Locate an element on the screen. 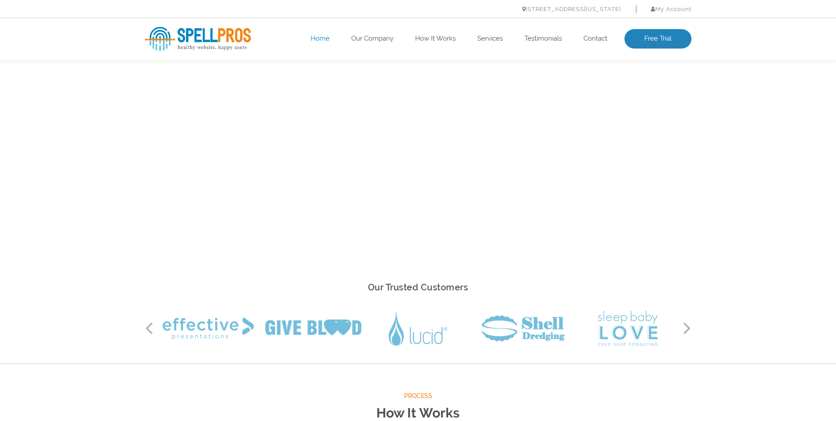 The image size is (836, 421). button: Next is located at coordinates (687, 328).